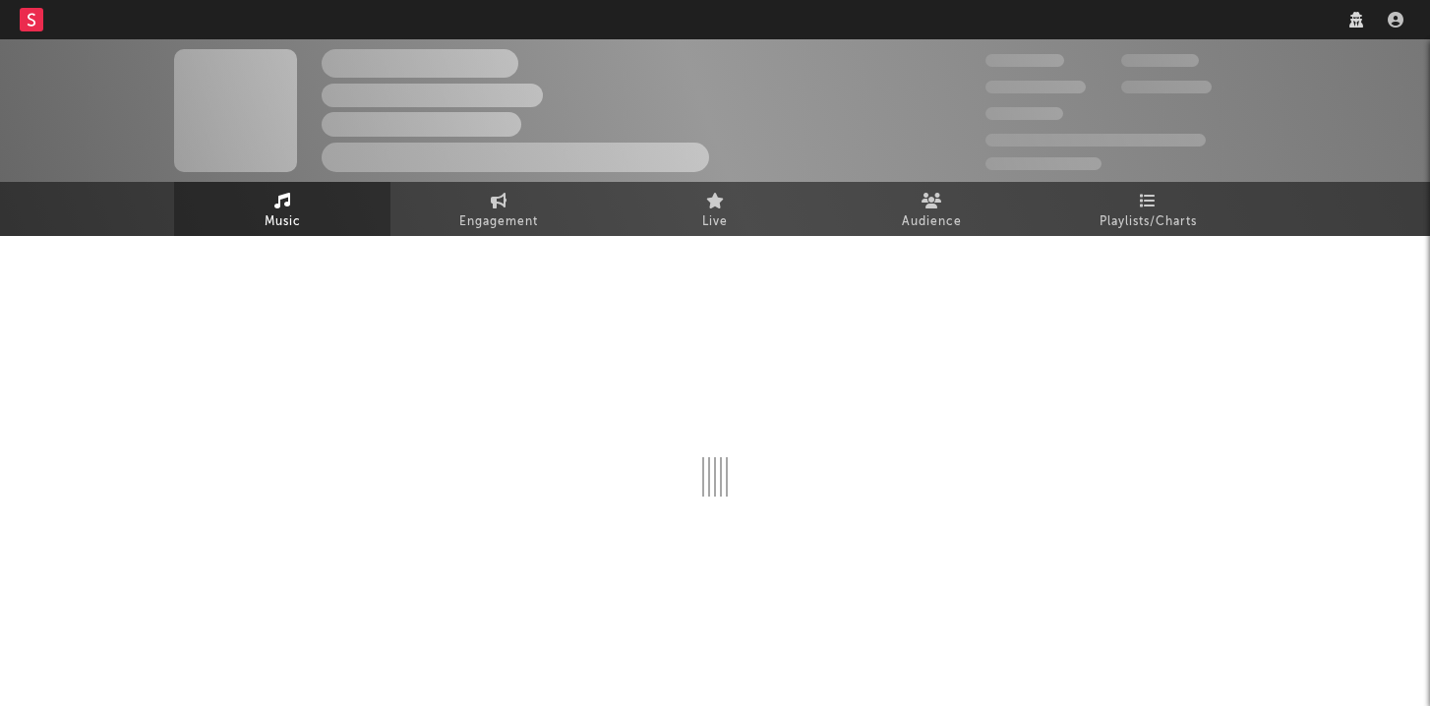  What do you see at coordinates (715, 222) in the screenshot?
I see `span: Live` at bounding box center [715, 222].